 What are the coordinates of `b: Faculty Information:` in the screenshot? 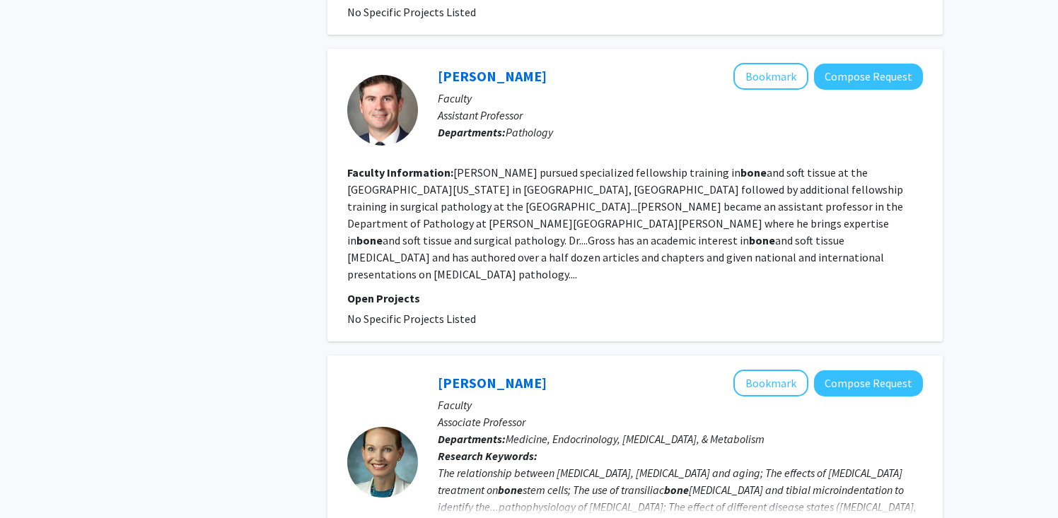 It's located at (400, 172).